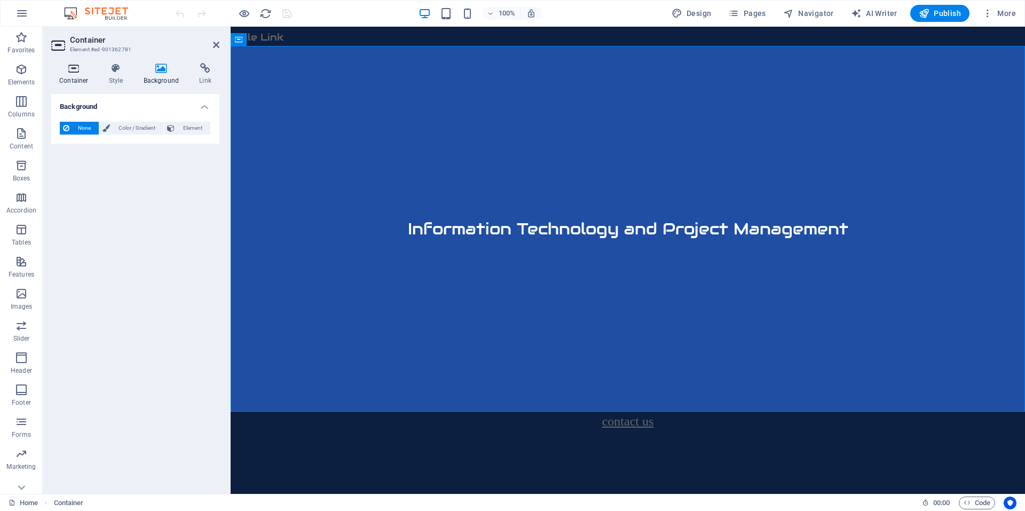  I want to click on p: Content, so click(21, 146).